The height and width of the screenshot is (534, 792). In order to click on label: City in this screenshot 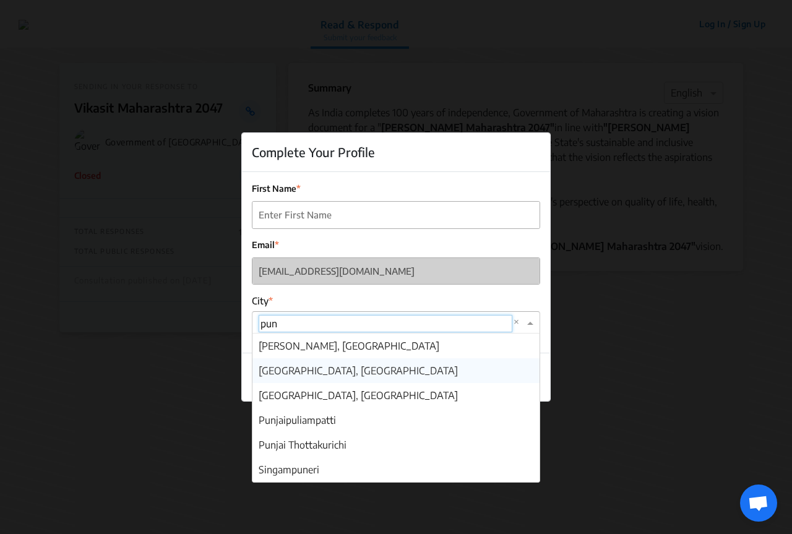, I will do `click(396, 301)`.